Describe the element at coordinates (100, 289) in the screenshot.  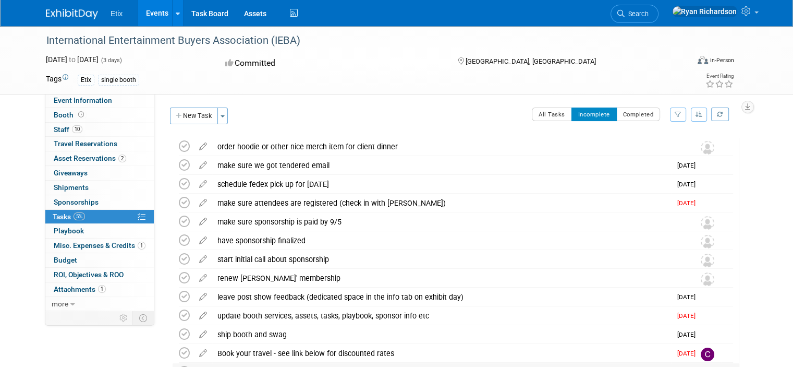
I see `a: Attachments1` at that location.